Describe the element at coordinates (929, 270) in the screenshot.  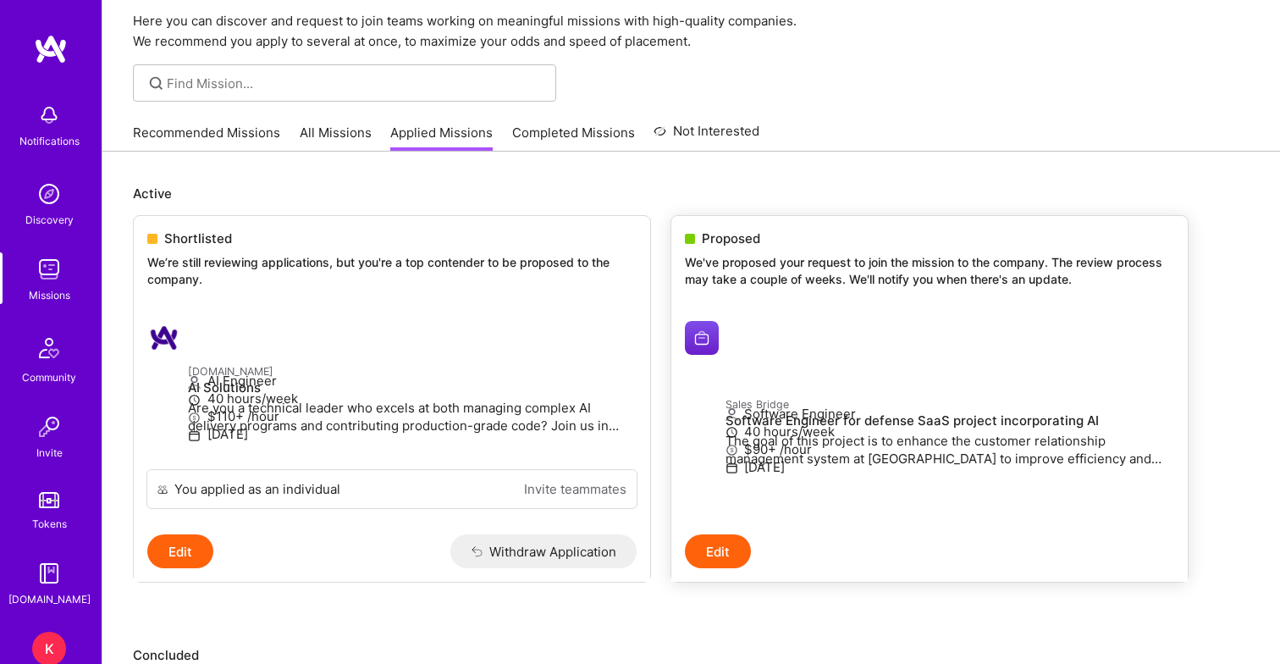
I see `p: We've proposed your request to join the mission to the company. The review process may take a cou...` at that location.